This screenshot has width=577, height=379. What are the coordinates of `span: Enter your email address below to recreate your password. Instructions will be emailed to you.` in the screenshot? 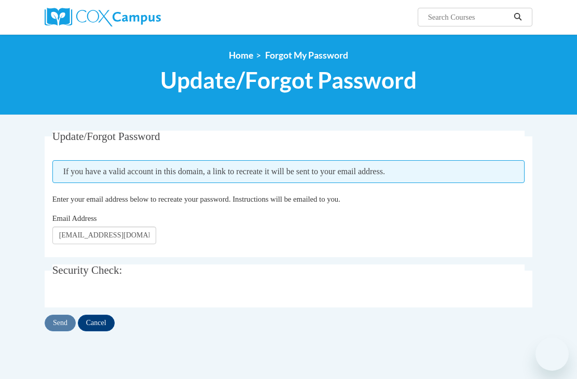 It's located at (196, 199).